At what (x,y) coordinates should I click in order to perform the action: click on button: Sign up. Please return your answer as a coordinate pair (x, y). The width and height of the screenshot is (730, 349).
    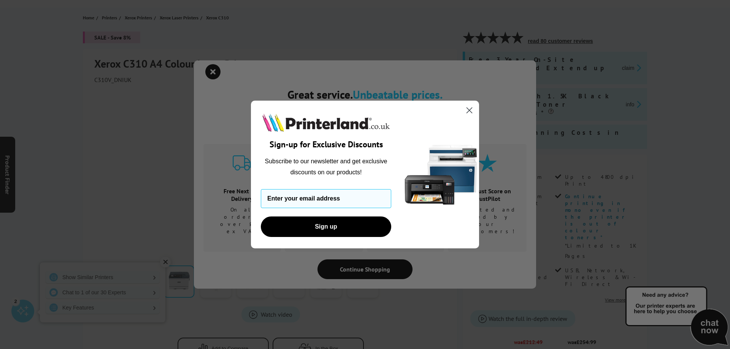
    Looking at the image, I should click on (326, 227).